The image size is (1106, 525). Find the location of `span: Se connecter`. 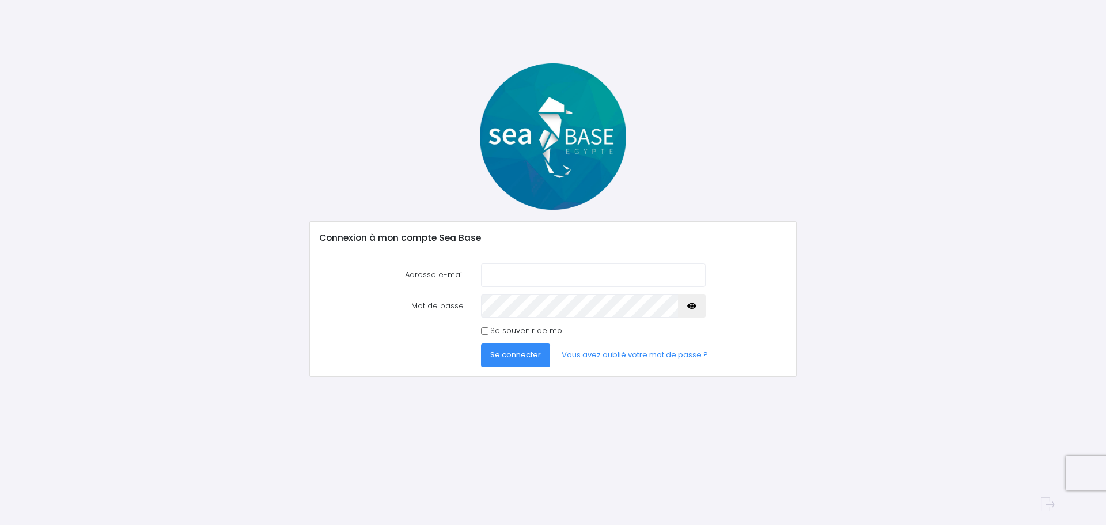

span: Se connecter is located at coordinates (515, 354).